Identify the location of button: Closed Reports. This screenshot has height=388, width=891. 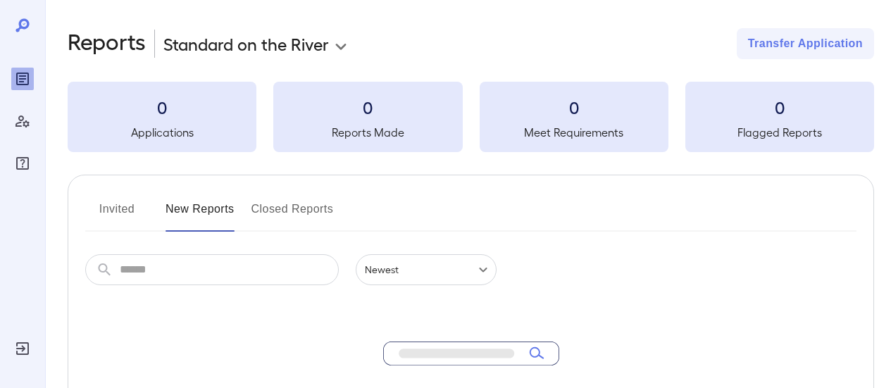
(292, 215).